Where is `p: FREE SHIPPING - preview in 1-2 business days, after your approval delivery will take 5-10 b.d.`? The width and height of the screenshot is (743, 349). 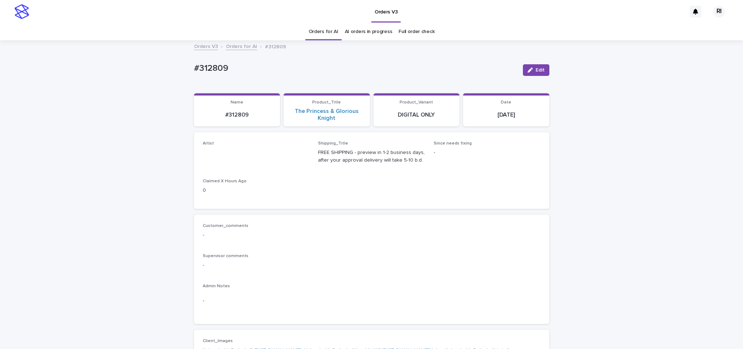 p: FREE SHIPPING - preview in 1-2 business days, after your approval delivery will take 5-10 b.d. is located at coordinates (371, 156).